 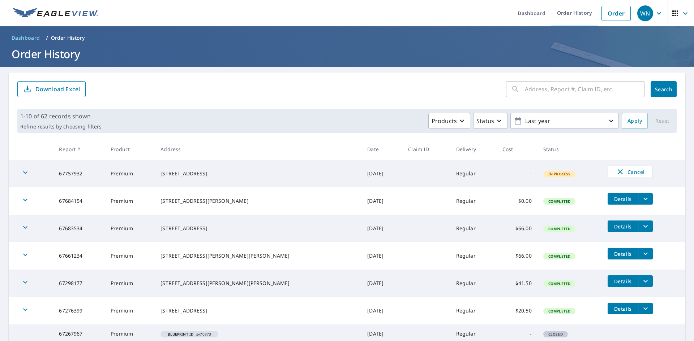 I want to click on th: Cost, so click(x=517, y=149).